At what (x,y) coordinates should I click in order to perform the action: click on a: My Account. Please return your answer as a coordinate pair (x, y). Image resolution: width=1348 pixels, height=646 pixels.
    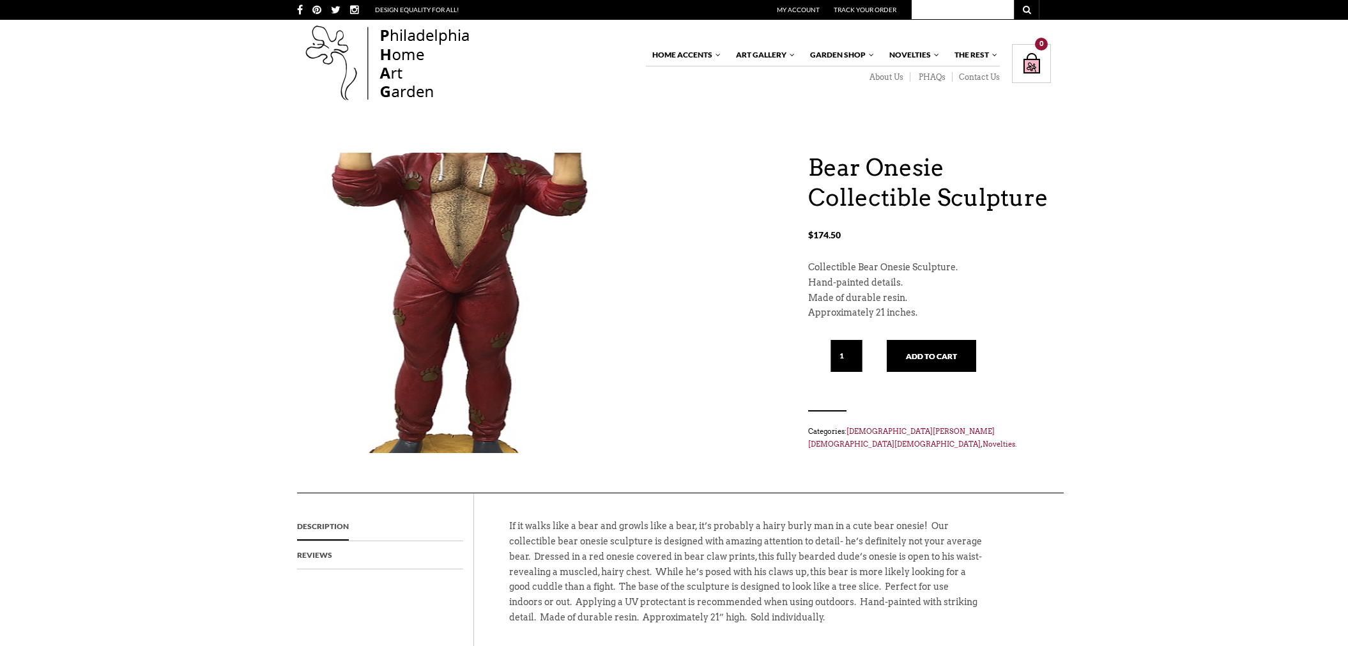
    Looking at the image, I should click on (798, 10).